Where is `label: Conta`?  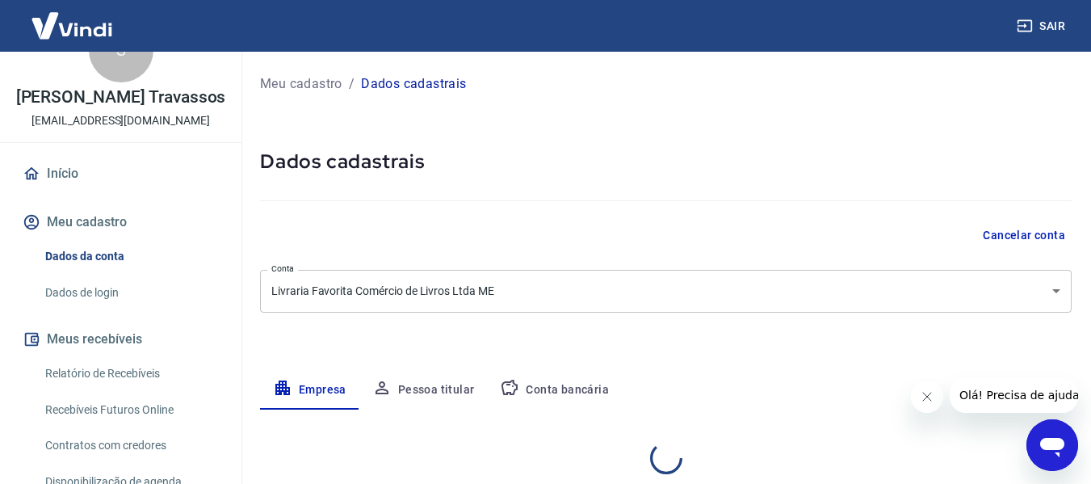
label: Conta is located at coordinates (283, 268).